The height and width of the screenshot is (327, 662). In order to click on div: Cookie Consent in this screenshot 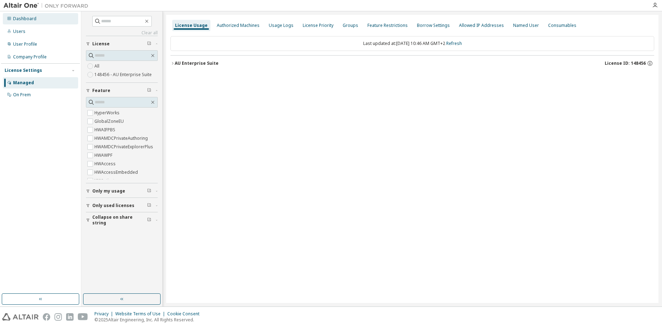, I will do `click(185, 314)`.